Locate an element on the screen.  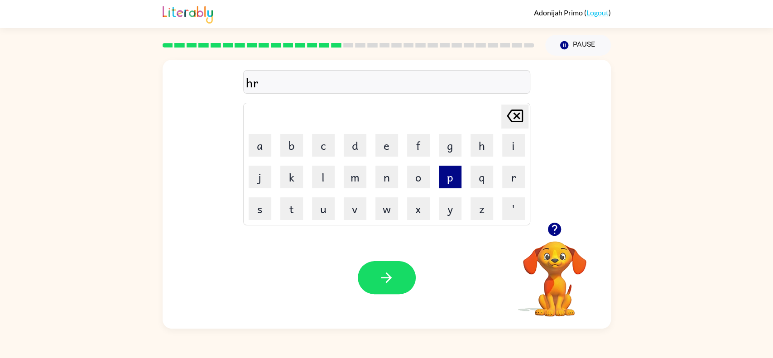
button: y is located at coordinates (450, 209).